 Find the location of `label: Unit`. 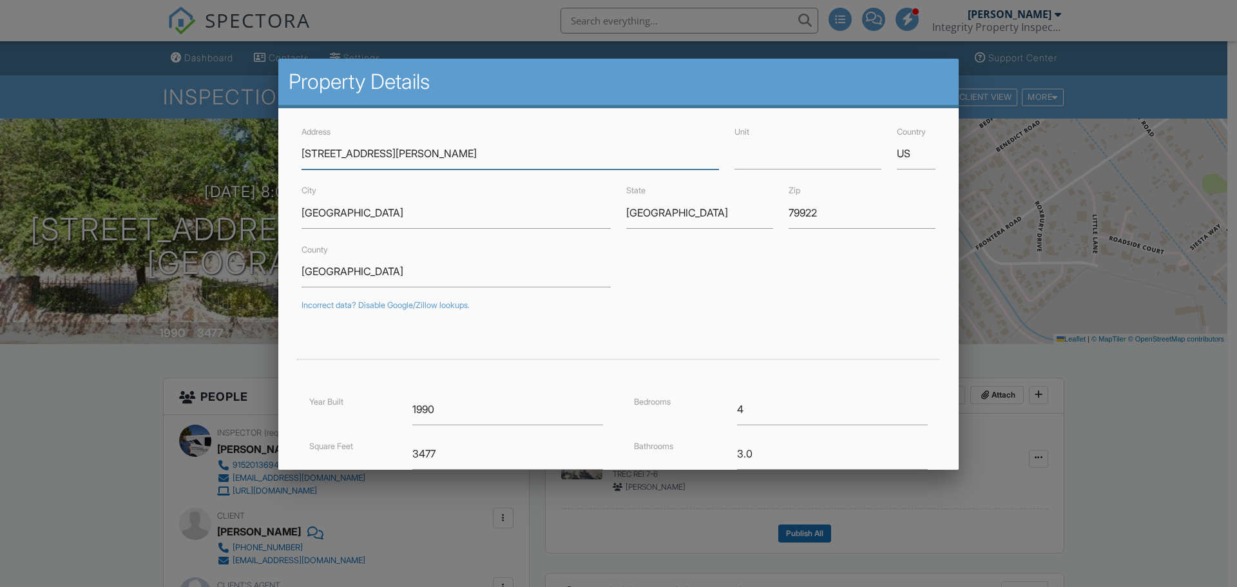

label: Unit is located at coordinates (742, 131).